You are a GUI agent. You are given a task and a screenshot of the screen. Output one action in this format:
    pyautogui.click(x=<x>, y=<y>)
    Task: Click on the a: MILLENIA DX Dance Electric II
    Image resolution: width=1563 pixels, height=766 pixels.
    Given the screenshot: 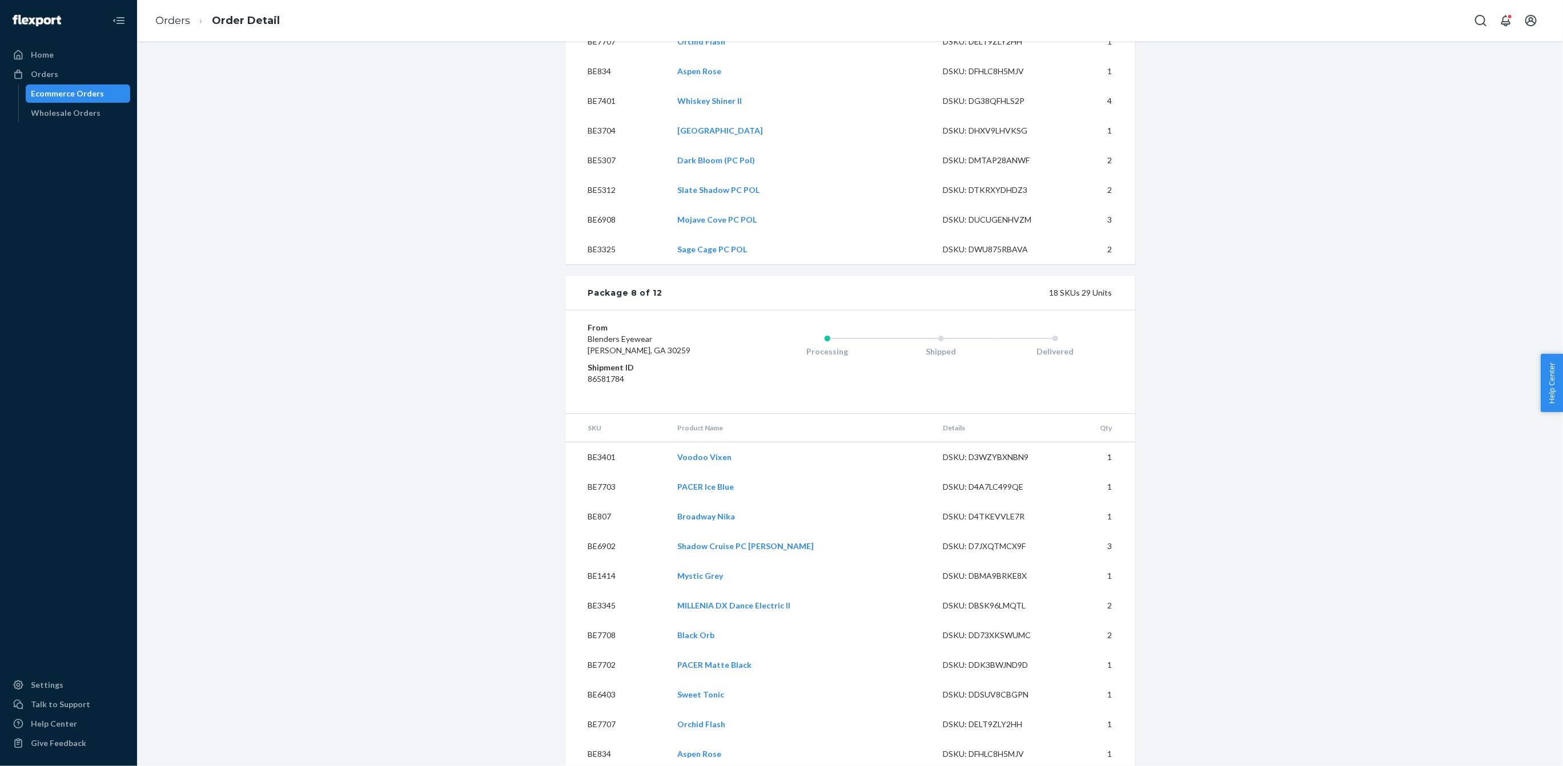 What is the action you would take?
    pyautogui.click(x=734, y=605)
    